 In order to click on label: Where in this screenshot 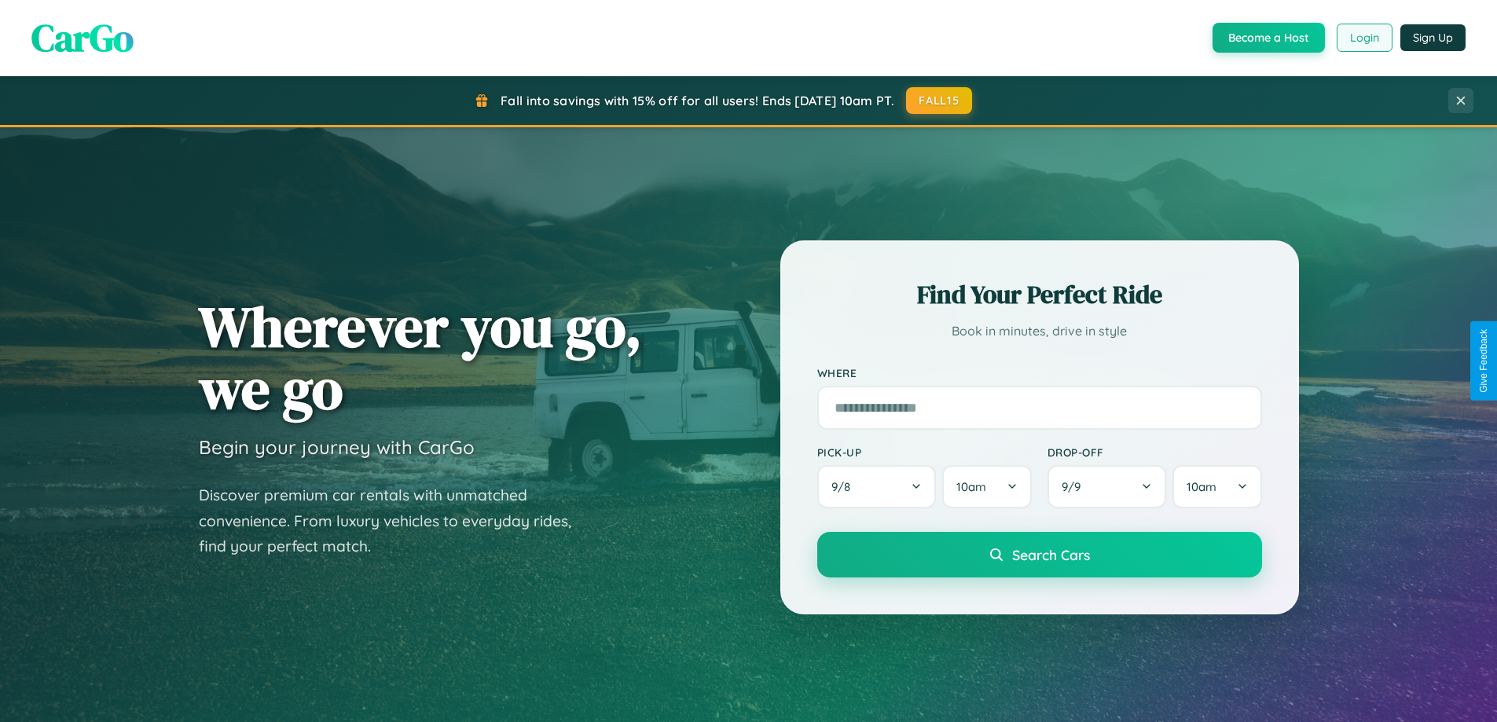, I will do `click(1039, 372)`.